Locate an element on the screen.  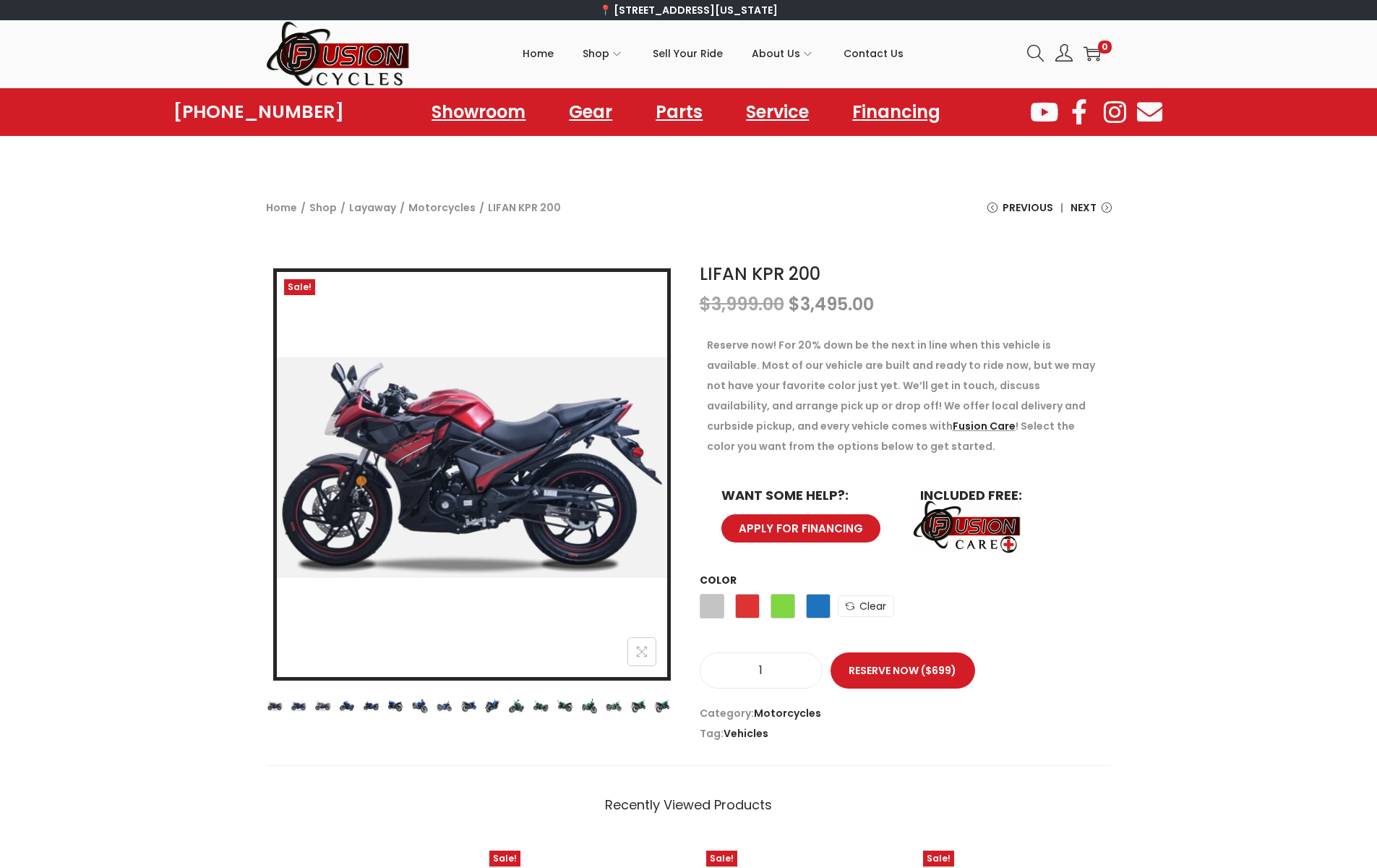
a: Layaway is located at coordinates (372, 207).